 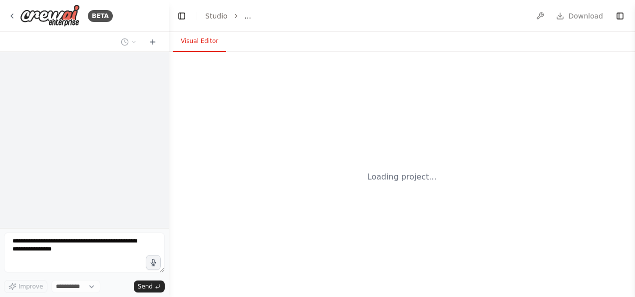 What do you see at coordinates (402, 177) in the screenshot?
I see `div: Loading project...` at bounding box center [402, 177].